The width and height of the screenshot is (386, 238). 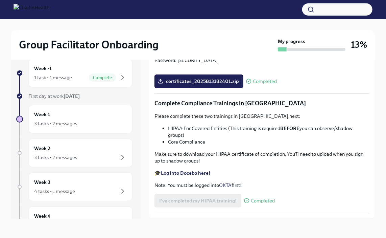 I want to click on a: Week 23 tasks • 2 messages, so click(x=74, y=153).